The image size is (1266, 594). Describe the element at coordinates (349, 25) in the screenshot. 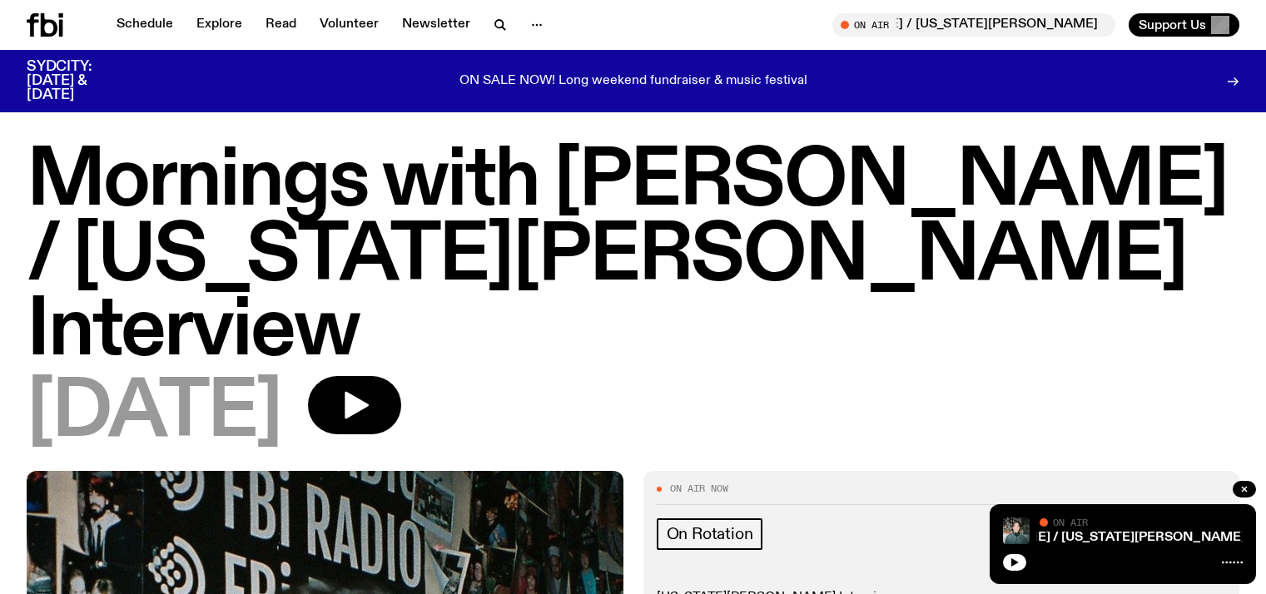

I see `a: Volunteer` at that location.